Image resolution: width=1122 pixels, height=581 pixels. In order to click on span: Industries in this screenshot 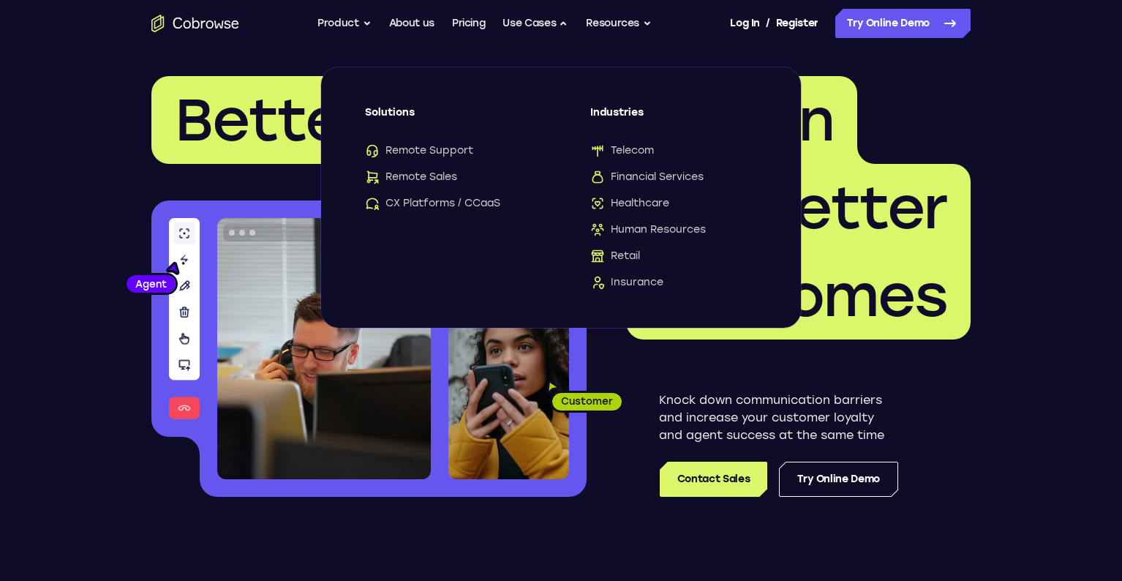, I will do `click(674, 119)`.